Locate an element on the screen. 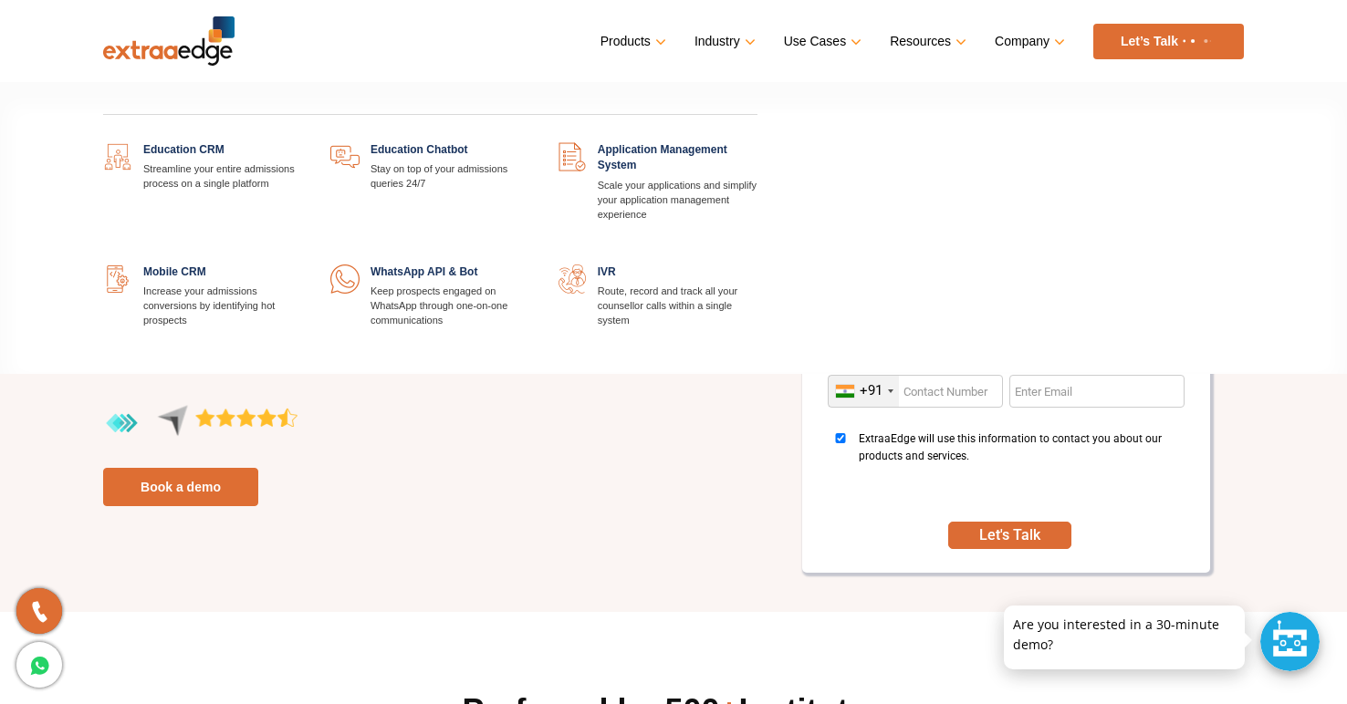 Image resolution: width=1347 pixels, height=704 pixels. a: Use Cases is located at coordinates (820, 41).